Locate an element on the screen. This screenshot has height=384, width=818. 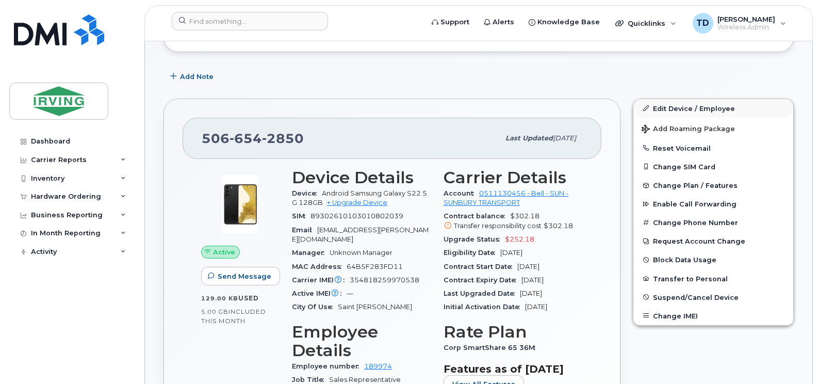
span: Device is located at coordinates (307, 193).